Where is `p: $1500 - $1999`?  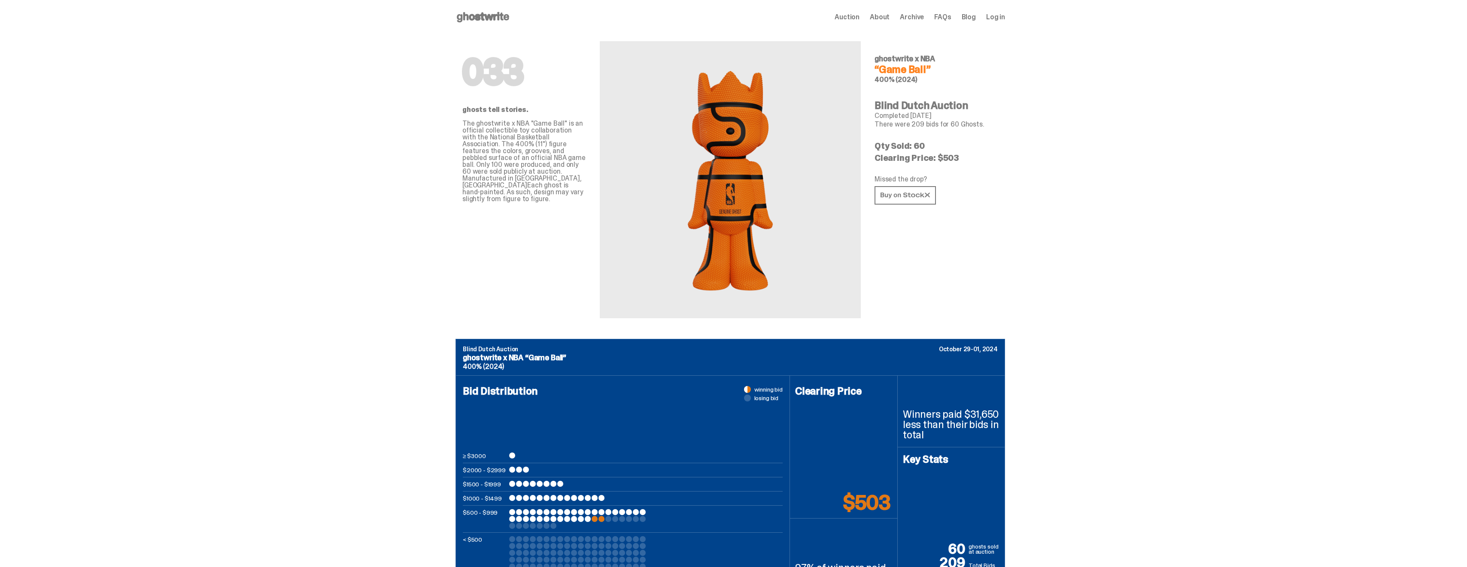 p: $1500 - $1999 is located at coordinates (484, 485).